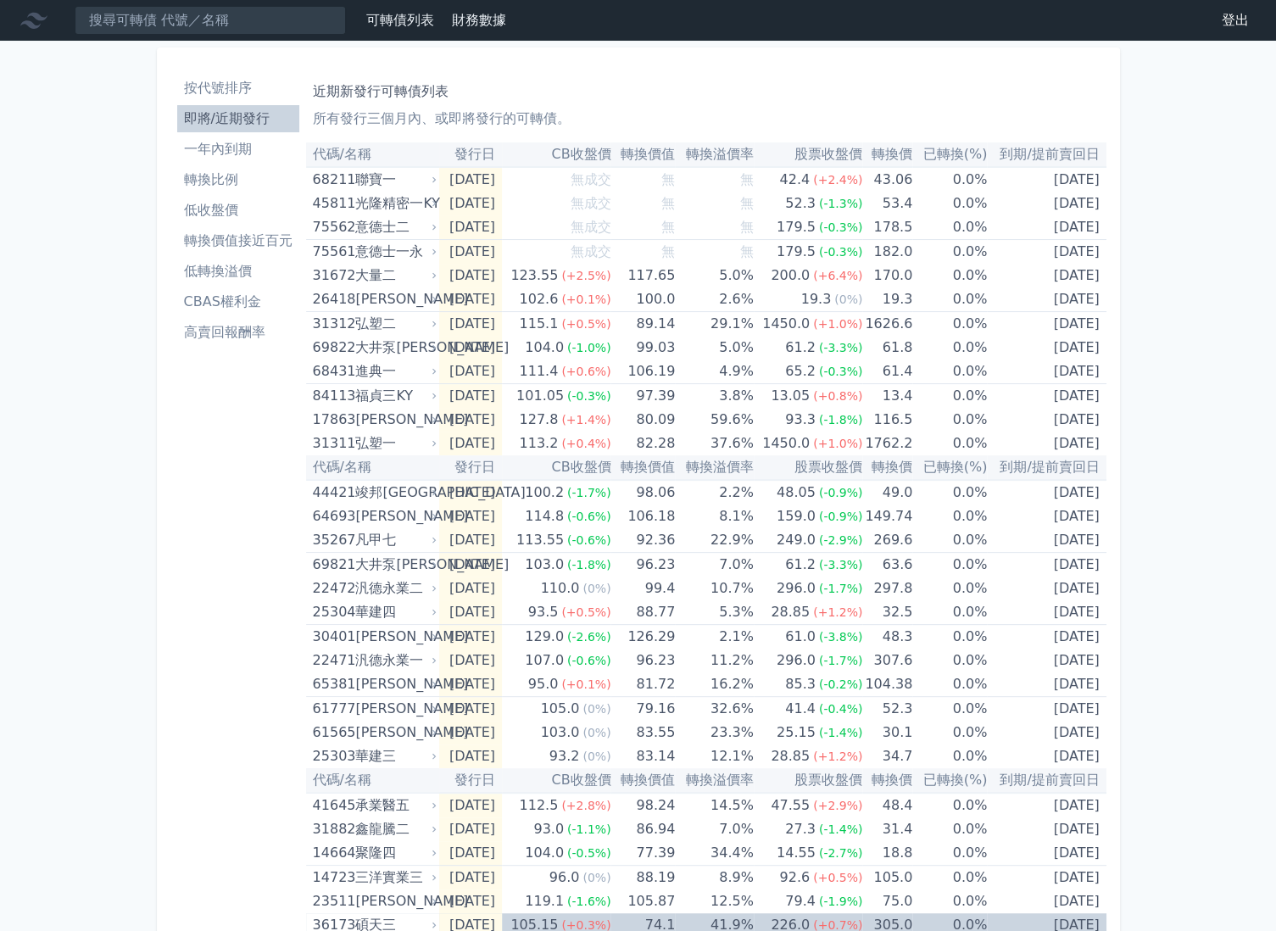 This screenshot has width=1276, height=931. Describe the element at coordinates (887, 516) in the screenshot. I see `td: 149.74` at that location.